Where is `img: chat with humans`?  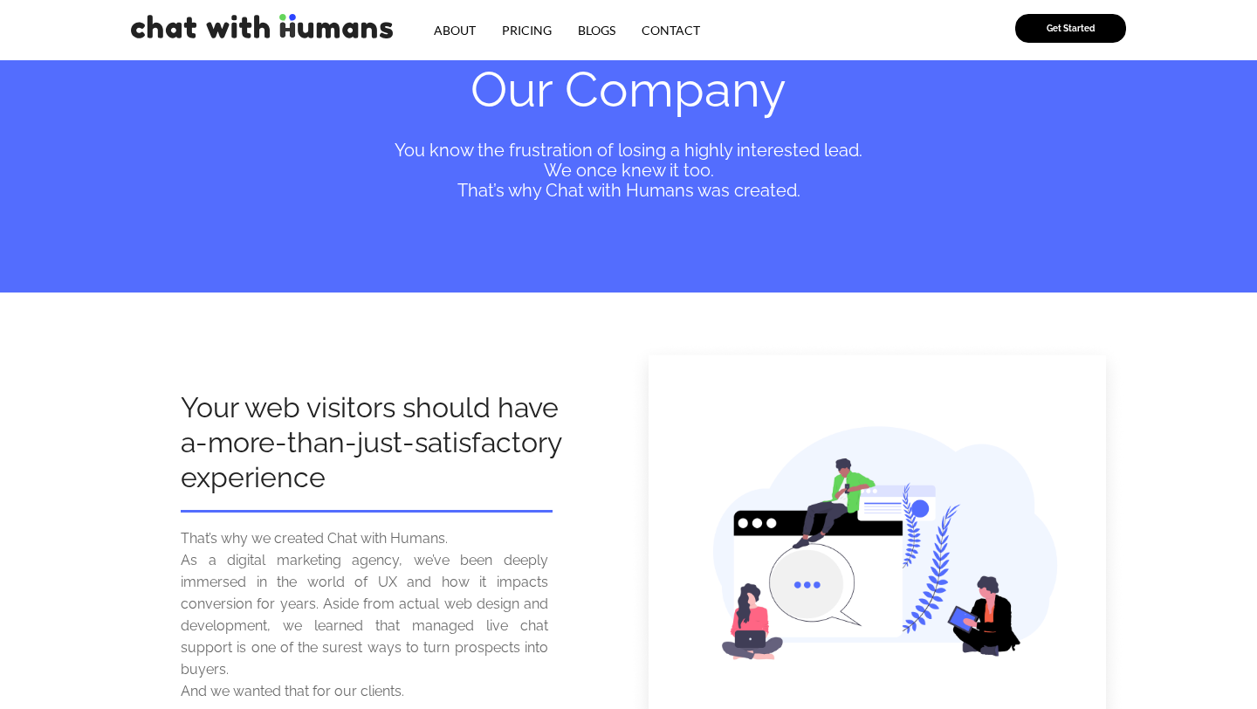
img: chat with humans is located at coordinates (262, 26).